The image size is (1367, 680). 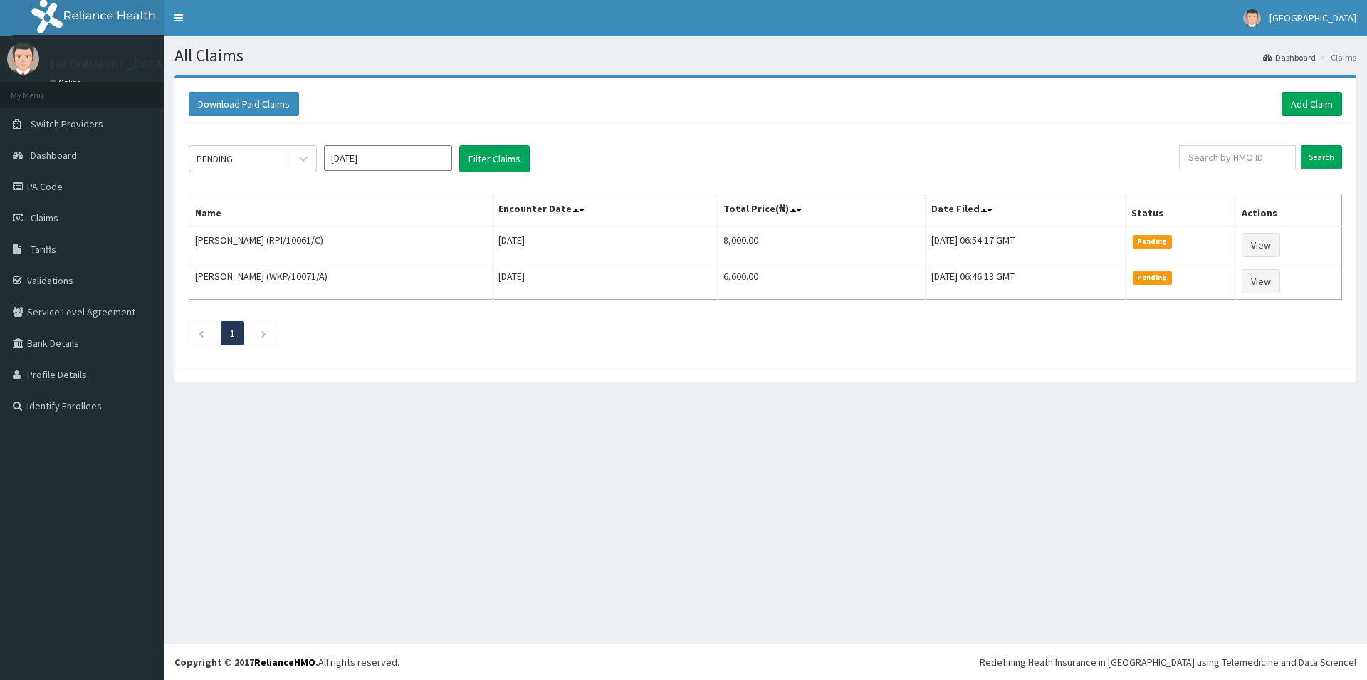 I want to click on footer: All rights reserved., so click(x=766, y=662).